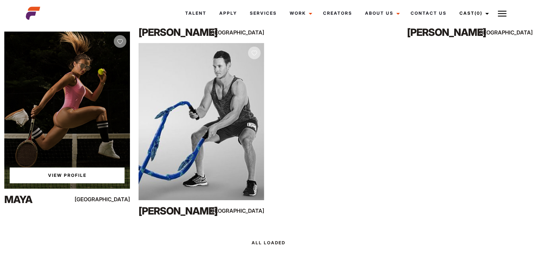  Describe the element at coordinates (429, 13) in the screenshot. I see `a: Contact Us` at that location.